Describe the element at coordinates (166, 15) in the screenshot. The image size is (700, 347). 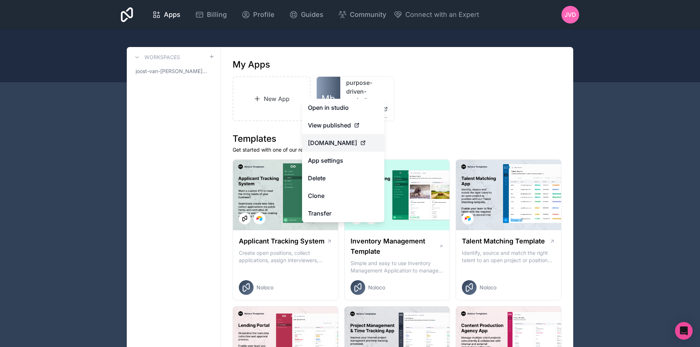
I see `a: Apps` at that location.